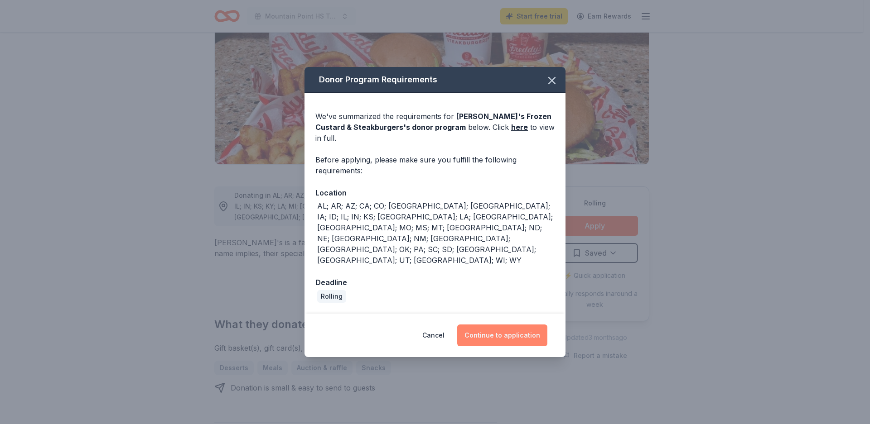 This screenshot has width=870, height=424. I want to click on div: Donor Program Requirements, so click(435, 80).